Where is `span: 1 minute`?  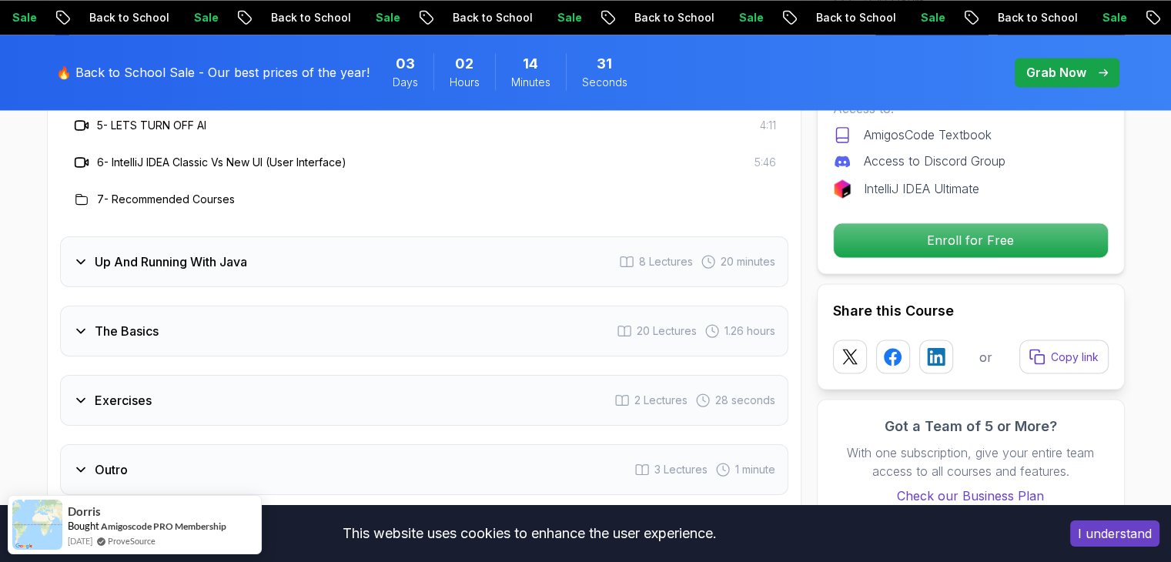
span: 1 minute is located at coordinates (755, 470).